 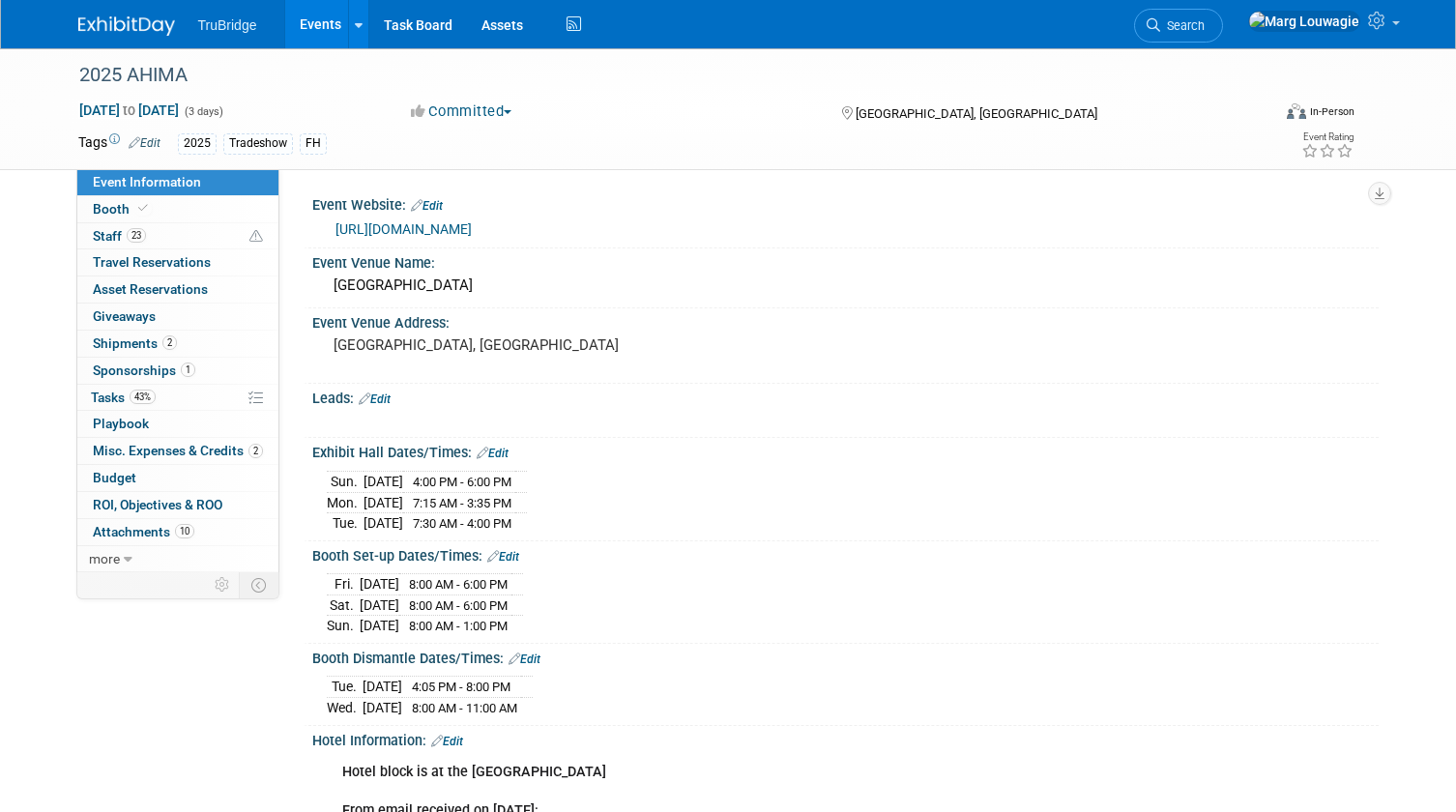 What do you see at coordinates (1183, 25) in the screenshot?
I see `span: Search` at bounding box center [1183, 25].